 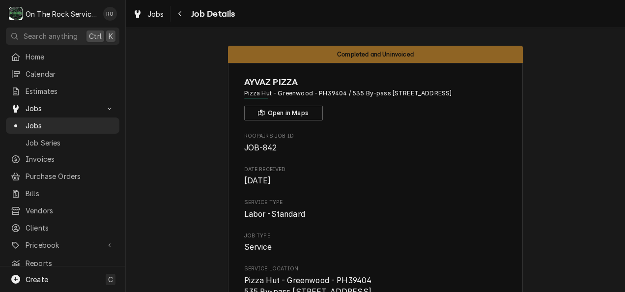 I want to click on span: Job Series, so click(x=70, y=143).